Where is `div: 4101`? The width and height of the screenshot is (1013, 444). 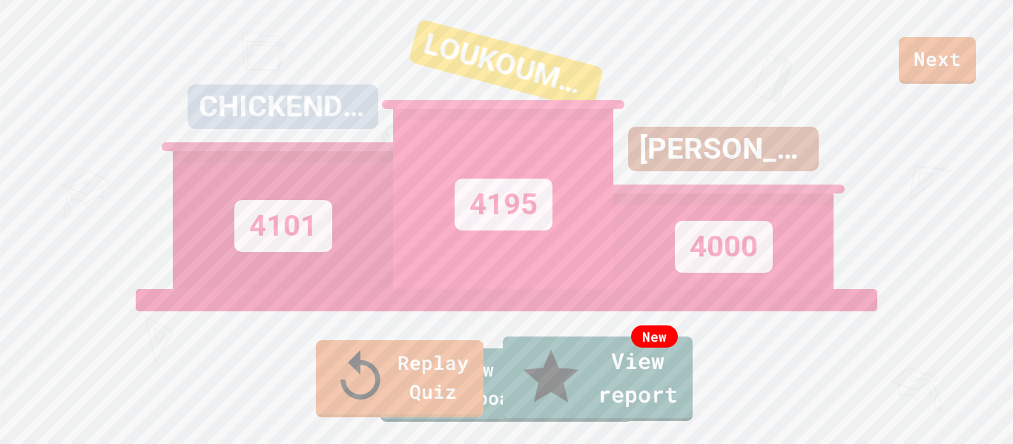 div: 4101 is located at coordinates (283, 226).